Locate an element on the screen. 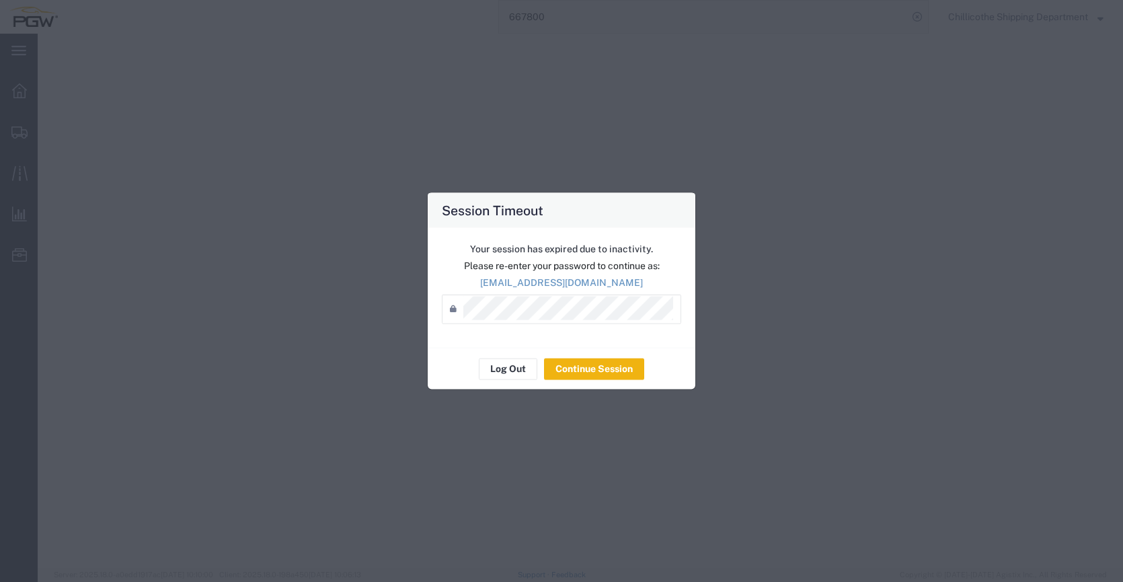 This screenshot has height=582, width=1123. button: Continue Session is located at coordinates (594, 369).